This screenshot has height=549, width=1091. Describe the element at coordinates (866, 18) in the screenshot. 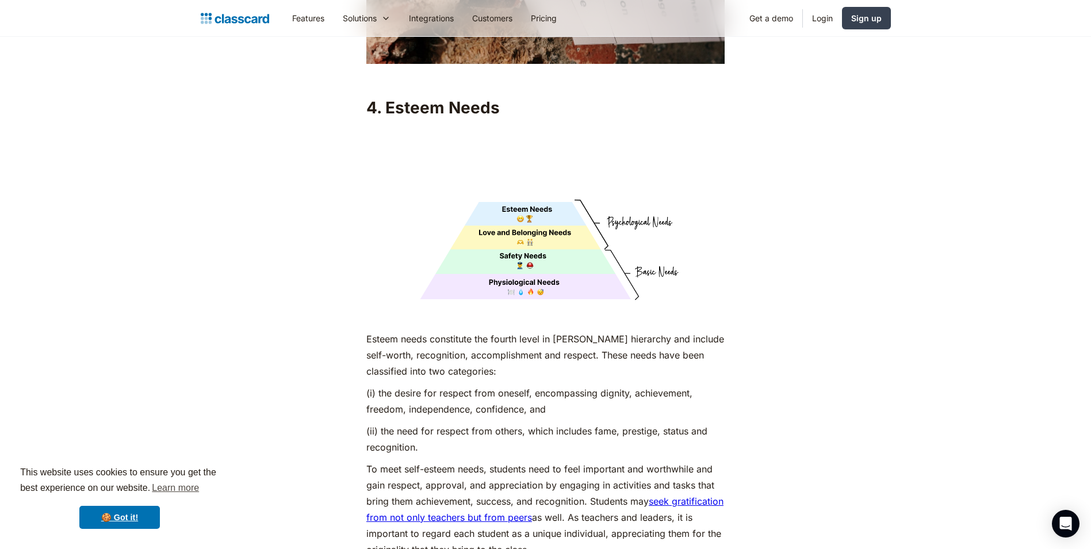

I see `div: Sign up` at that location.